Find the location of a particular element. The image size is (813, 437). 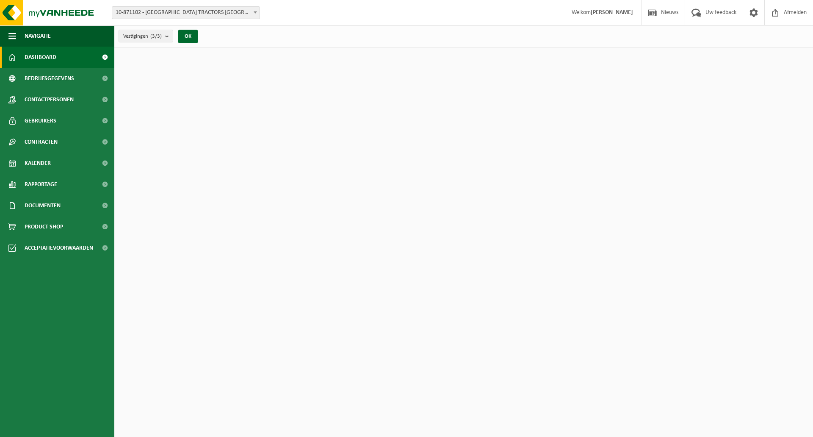

span: Bedrijfsgegevens is located at coordinates (49, 78).